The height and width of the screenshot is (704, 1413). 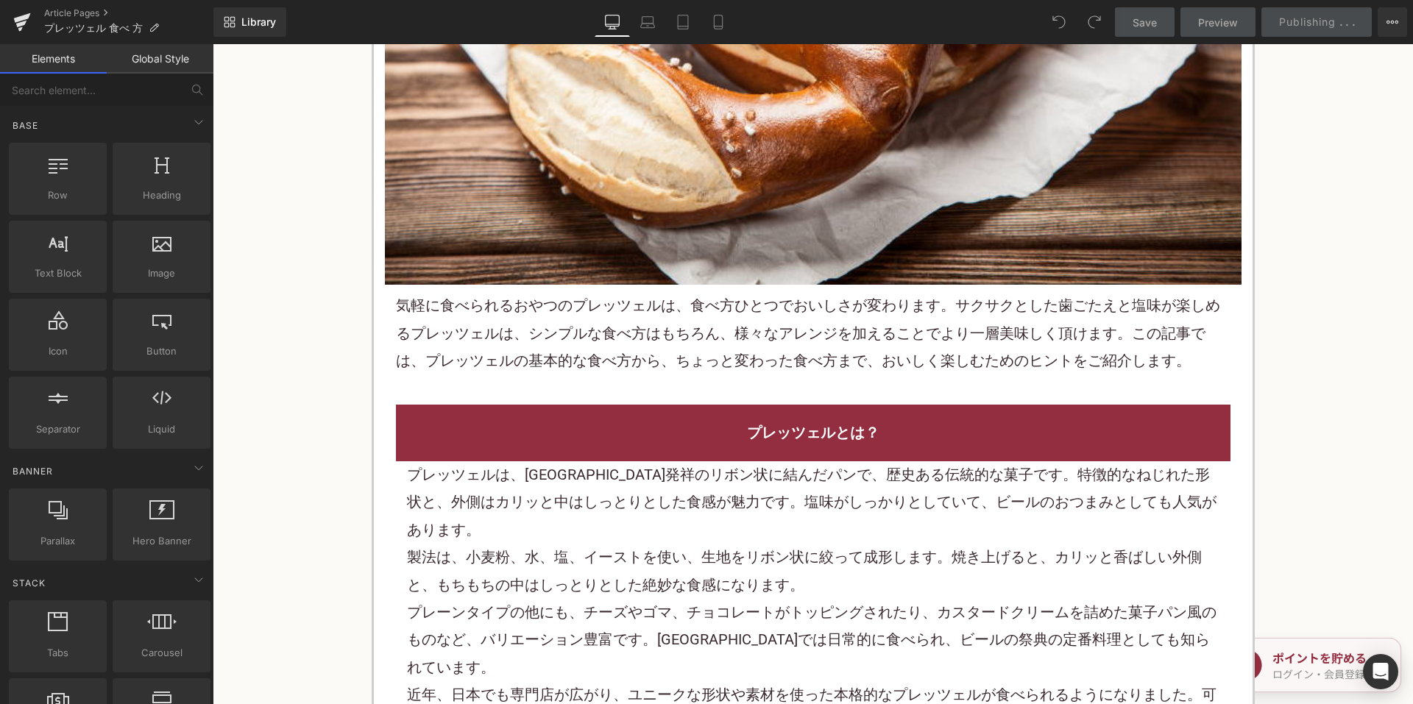 I want to click on span: Save, so click(x=1144, y=22).